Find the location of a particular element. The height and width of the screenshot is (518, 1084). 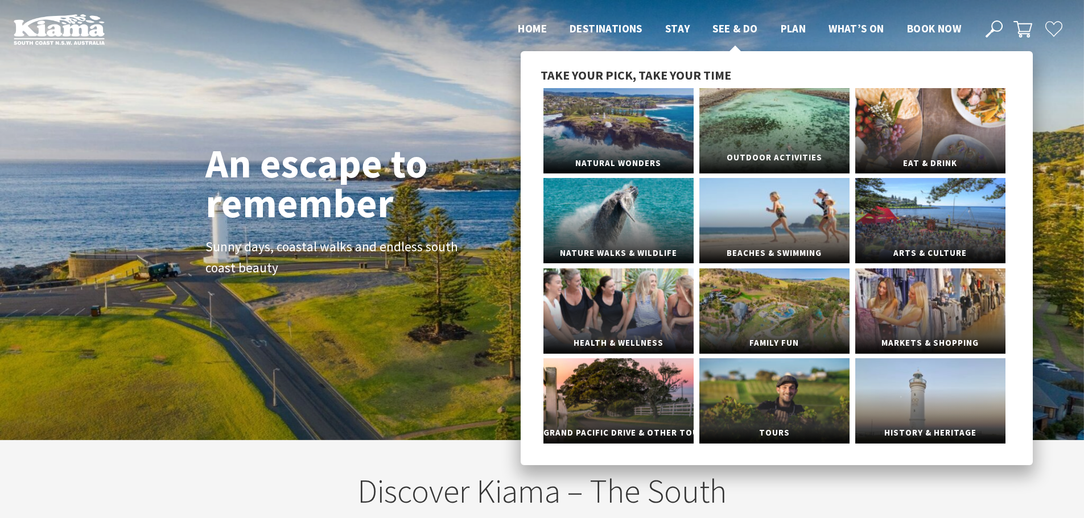

span: Book now is located at coordinates (934, 28).